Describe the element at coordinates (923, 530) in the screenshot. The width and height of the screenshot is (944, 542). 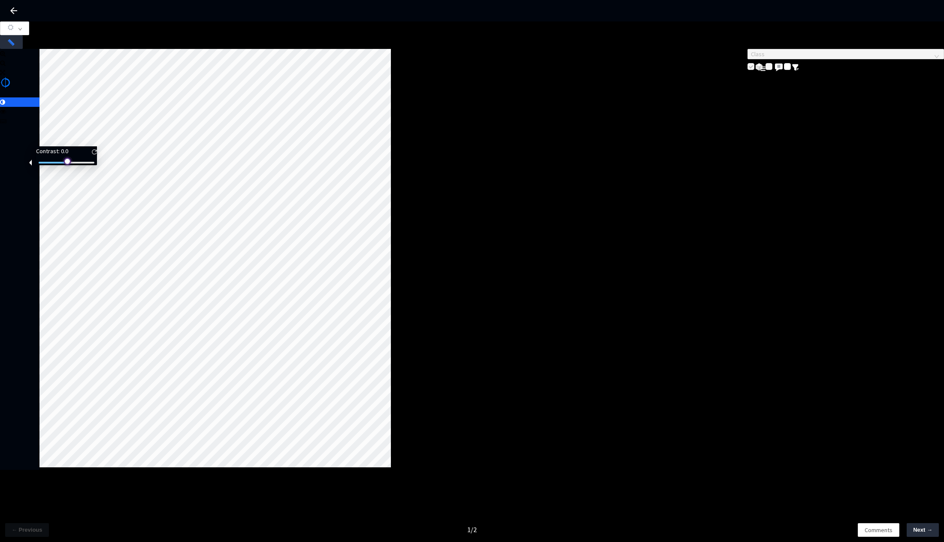
I see `span: Next →` at that location.